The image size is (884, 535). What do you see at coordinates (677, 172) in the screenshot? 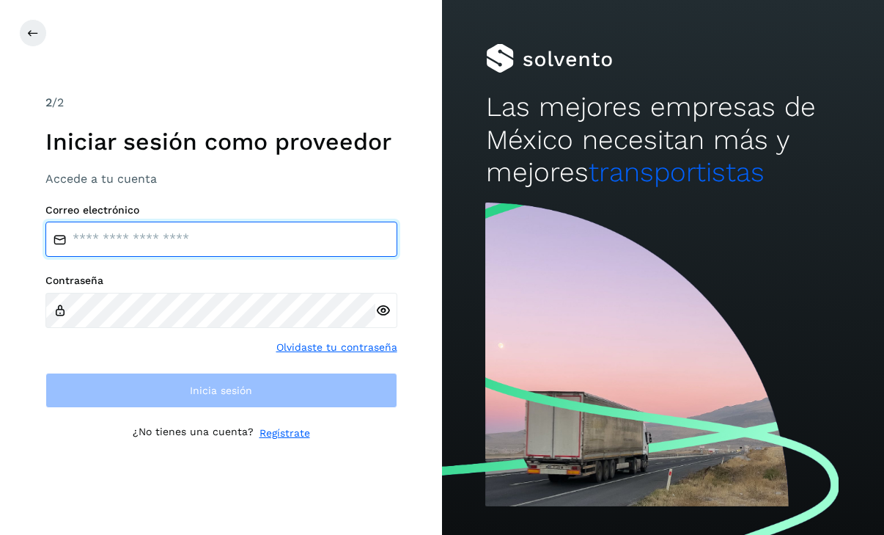
I see `span: transportistas` at bounding box center [677, 172].